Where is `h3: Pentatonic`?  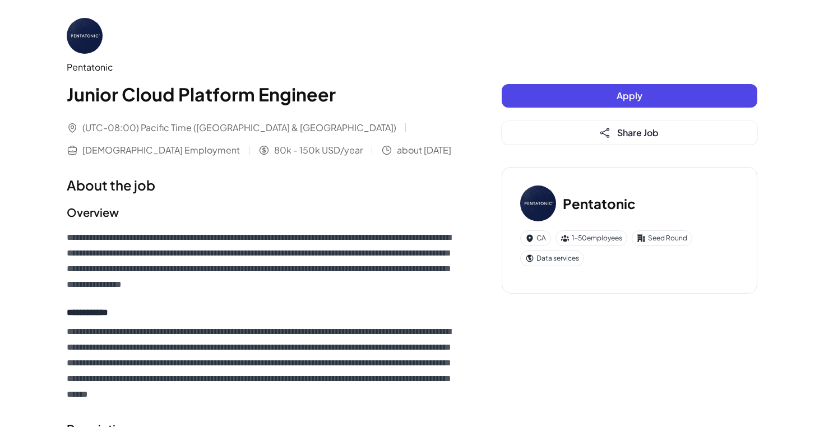 h3: Pentatonic is located at coordinates (600, 204).